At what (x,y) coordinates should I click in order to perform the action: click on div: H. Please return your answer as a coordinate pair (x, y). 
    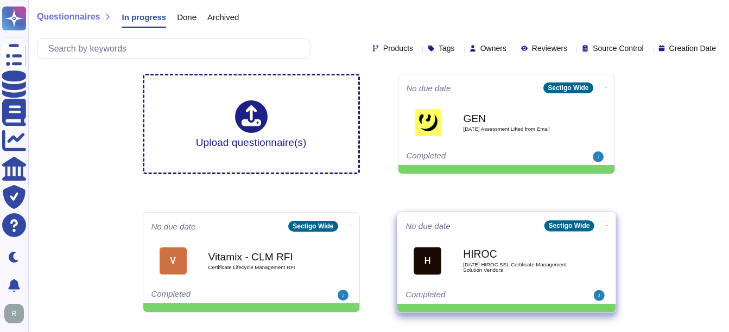
    Looking at the image, I should click on (427, 260).